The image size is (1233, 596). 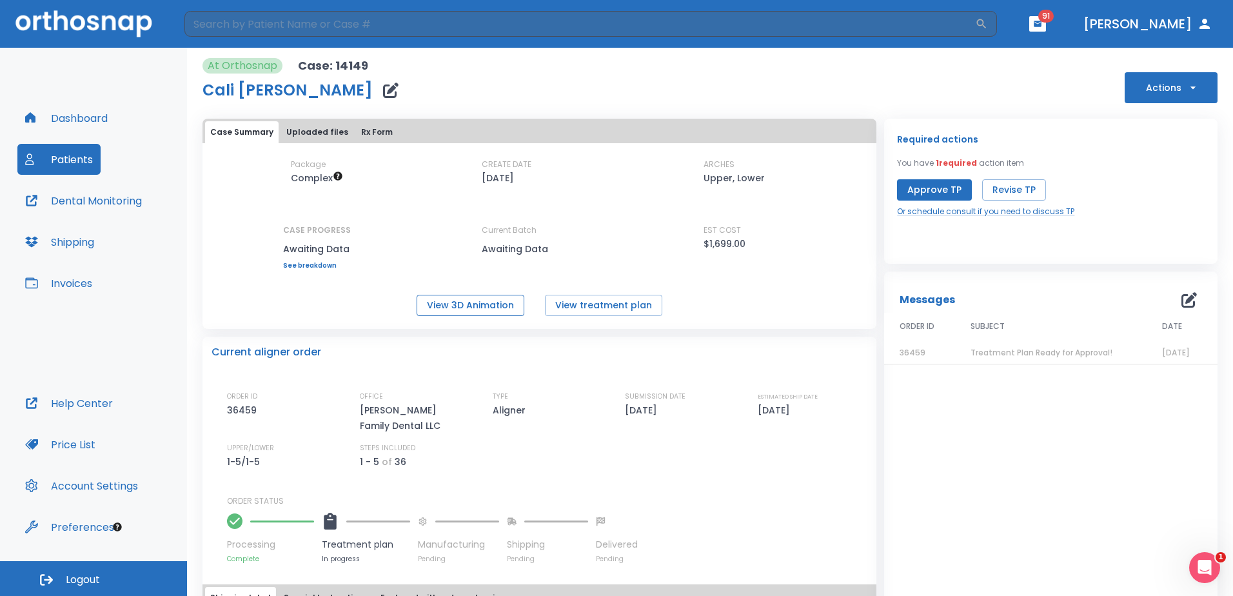 What do you see at coordinates (81, 486) in the screenshot?
I see `a: Account Settings` at bounding box center [81, 486].